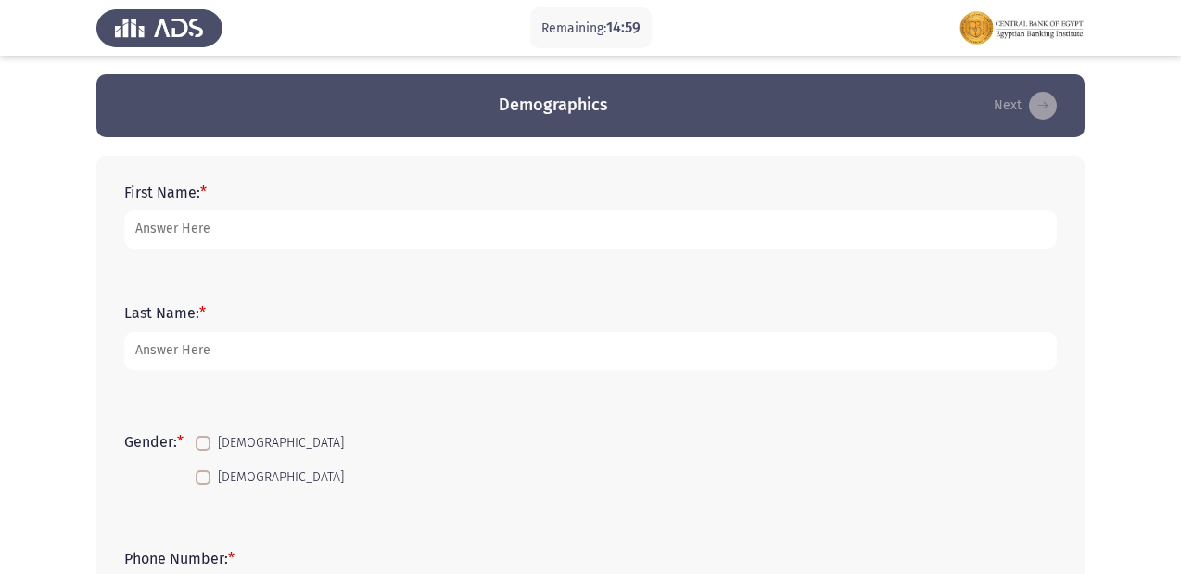  What do you see at coordinates (1025, 106) in the screenshot?
I see `button: load next page` at bounding box center [1025, 106].